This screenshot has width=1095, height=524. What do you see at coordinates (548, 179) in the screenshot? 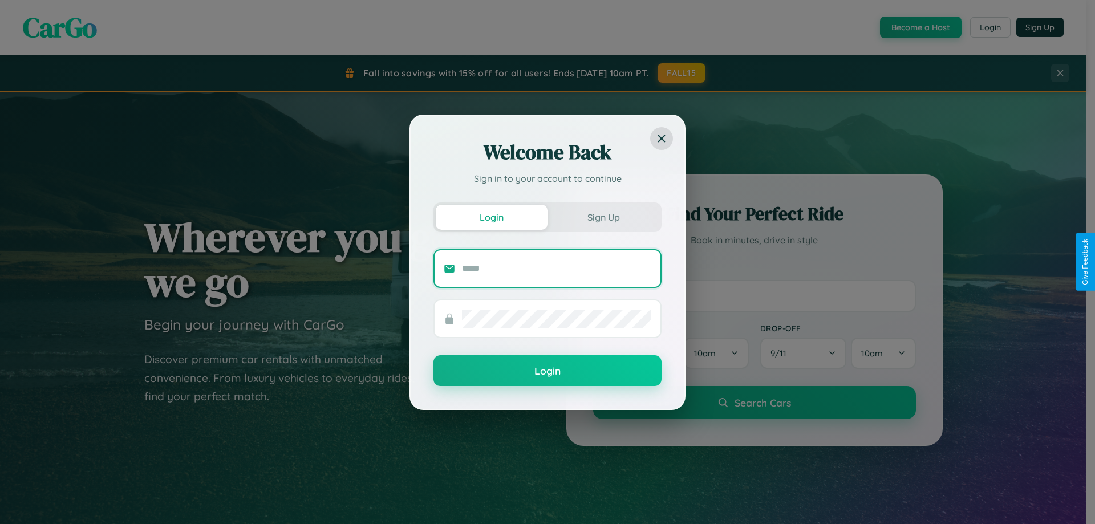
I see `p: Sign in to your account to continue` at bounding box center [548, 179].